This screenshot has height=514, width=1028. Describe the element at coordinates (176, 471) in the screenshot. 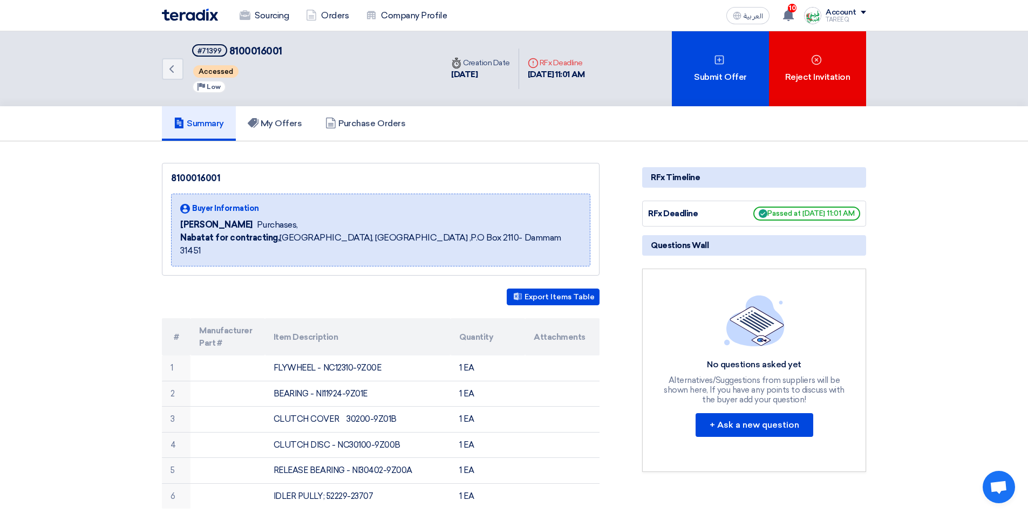

I see `td: 5` at that location.